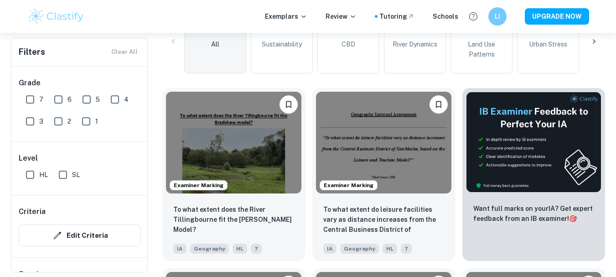  What do you see at coordinates (415, 44) in the screenshot?
I see `span: River Dynamics` at bounding box center [415, 44].